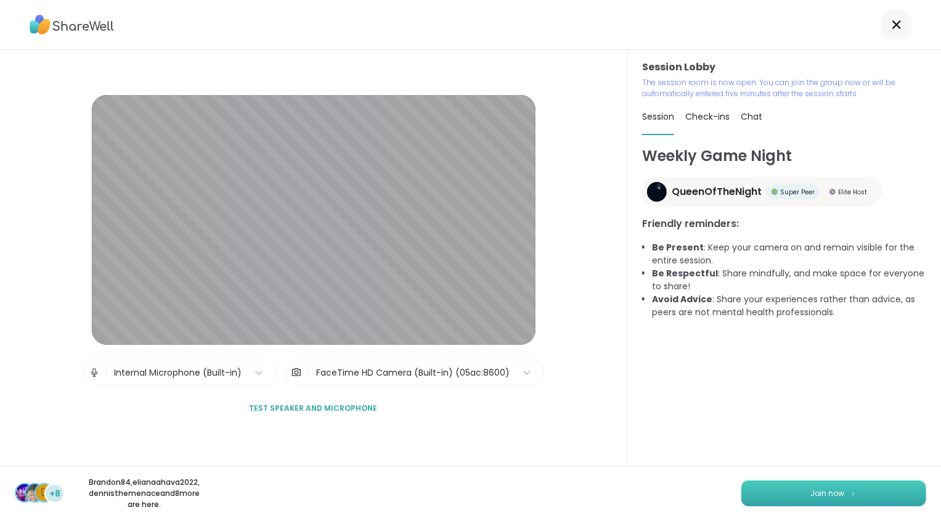  I want to click on img: QueenOfTheNight, so click(657, 192).